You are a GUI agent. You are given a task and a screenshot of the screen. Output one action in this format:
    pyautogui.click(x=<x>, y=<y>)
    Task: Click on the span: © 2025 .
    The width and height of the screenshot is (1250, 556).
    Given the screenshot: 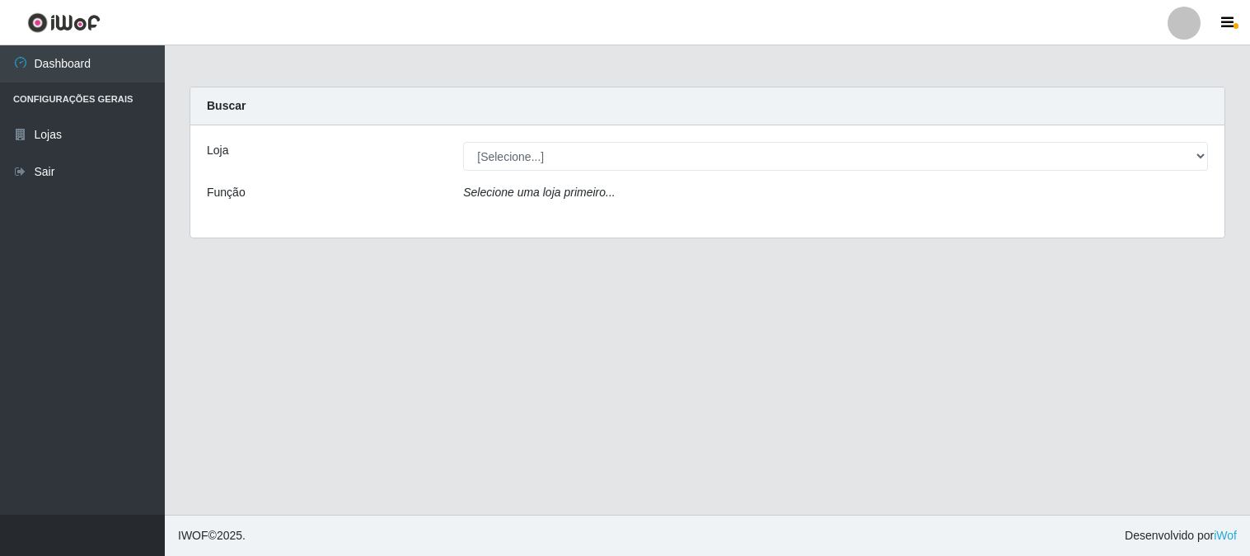 What is the action you would take?
    pyautogui.click(x=212, y=535)
    